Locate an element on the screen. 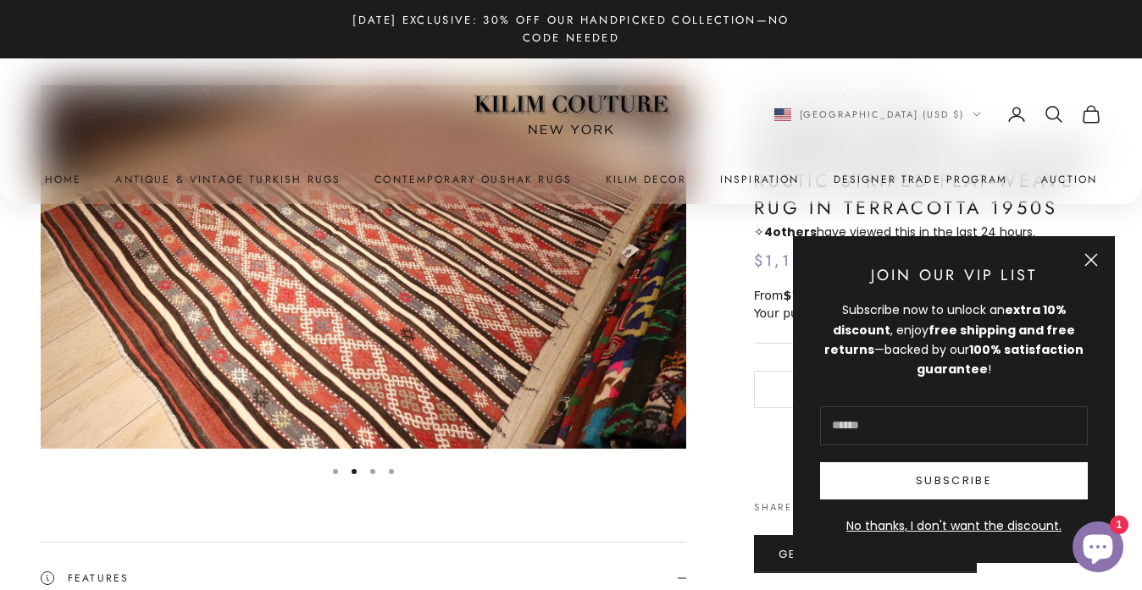 Image resolution: width=1142 pixels, height=590 pixels. a: Auction is located at coordinates (1069, 180).